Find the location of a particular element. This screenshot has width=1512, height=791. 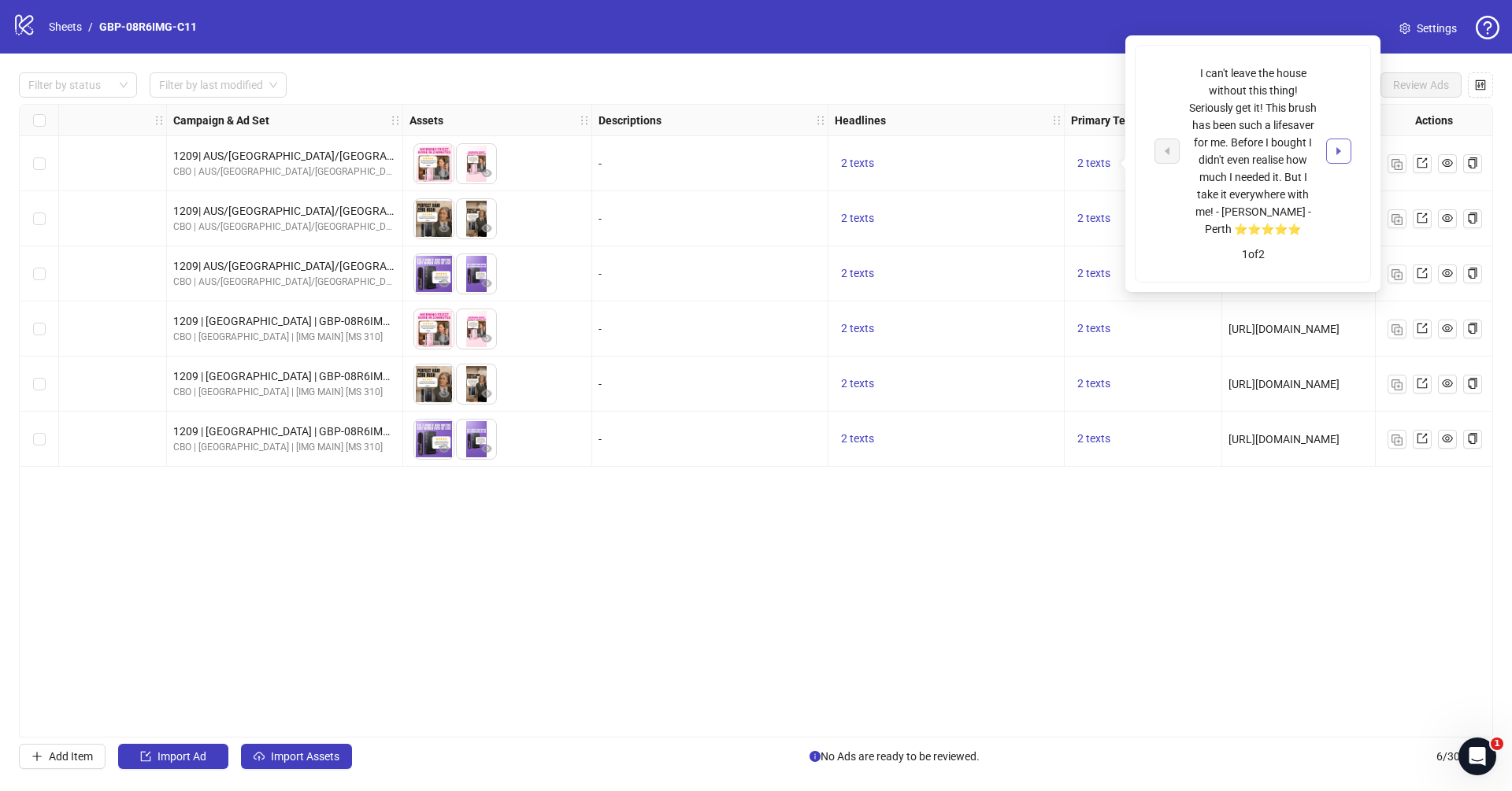

a: Settings is located at coordinates (1428, 28).